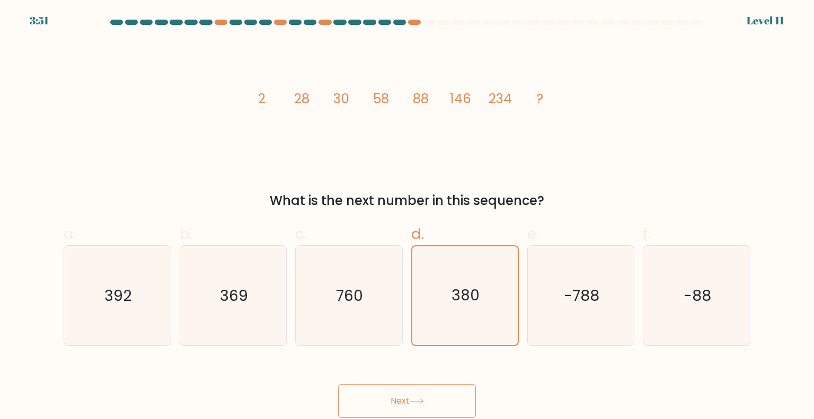 The image size is (814, 419). What do you see at coordinates (500, 99) in the screenshot?
I see `tspan: 234` at bounding box center [500, 99].